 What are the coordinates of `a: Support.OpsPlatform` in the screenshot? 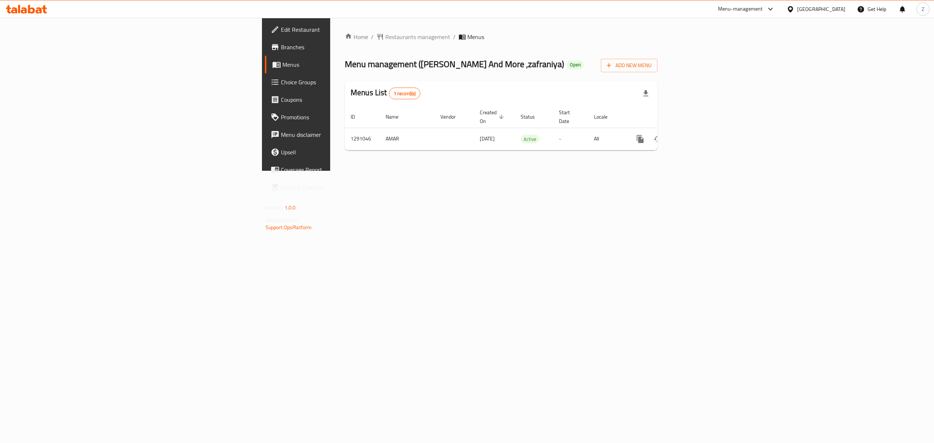 It's located at (289, 227).